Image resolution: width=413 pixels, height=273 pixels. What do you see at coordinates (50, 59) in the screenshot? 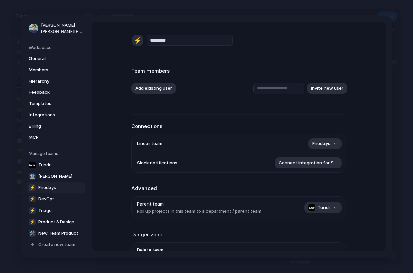
I see `span: General` at bounding box center [50, 59].